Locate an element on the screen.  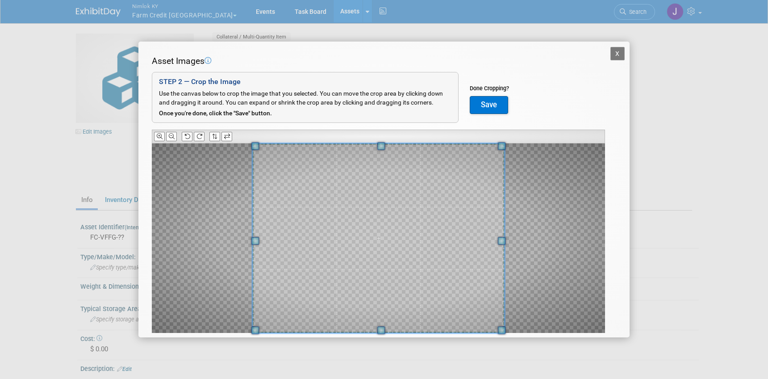
div: Once you're done, click the "Save" button. is located at coordinates (305, 113).